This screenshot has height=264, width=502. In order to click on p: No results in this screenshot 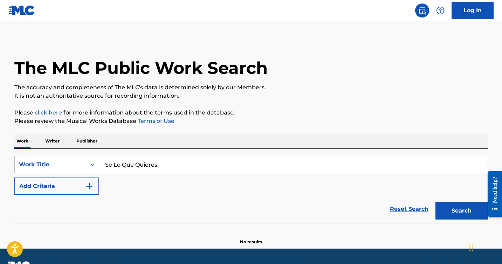, I will do `click(251, 238)`.